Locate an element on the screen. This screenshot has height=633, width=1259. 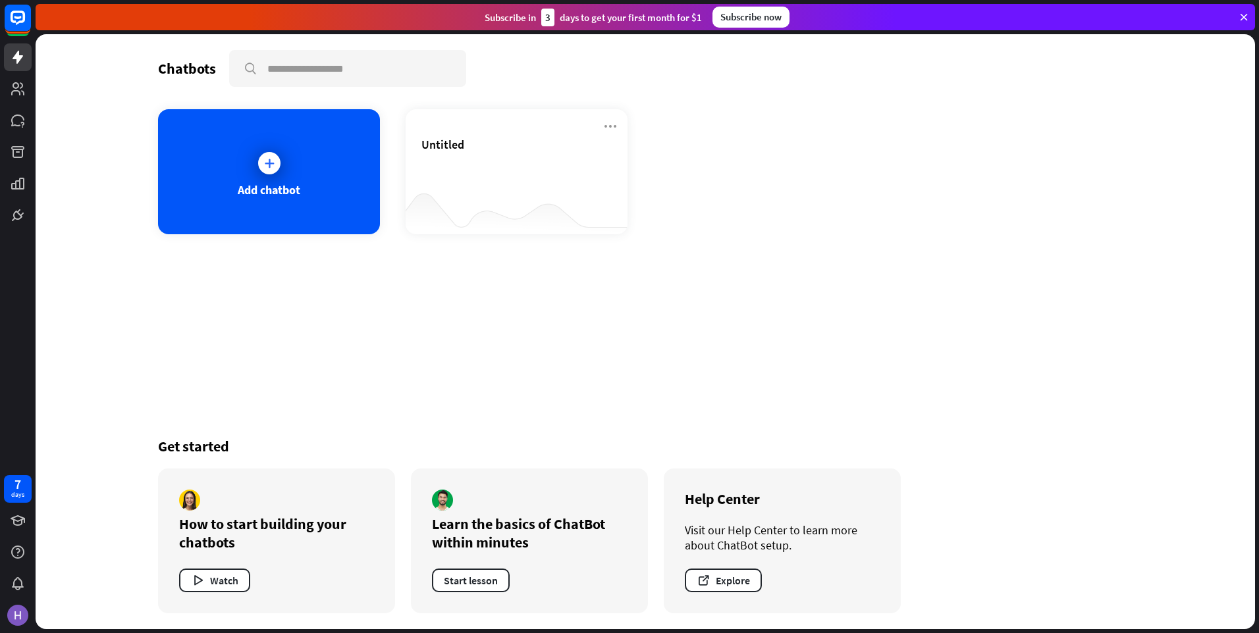
div: Chatbots is located at coordinates (187, 68).